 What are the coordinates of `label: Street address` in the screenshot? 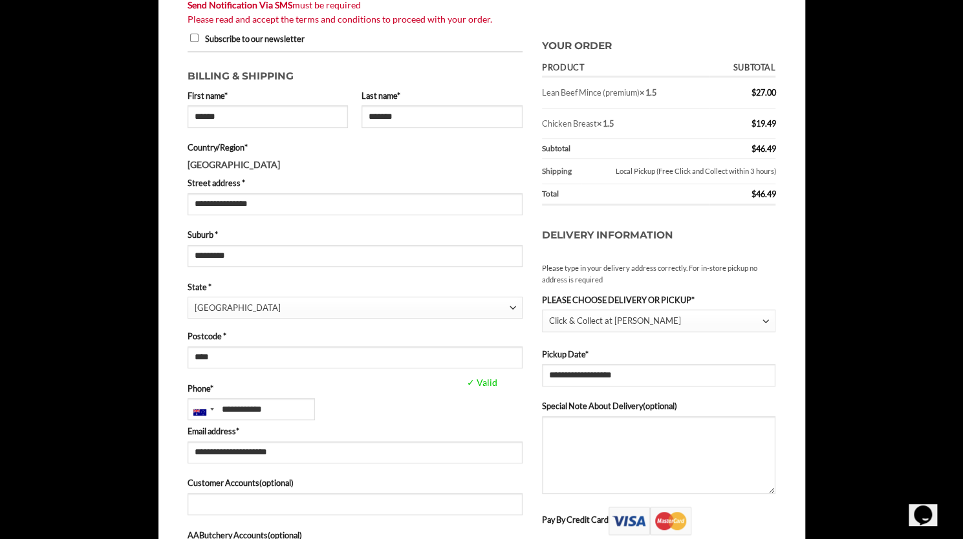 It's located at (355, 183).